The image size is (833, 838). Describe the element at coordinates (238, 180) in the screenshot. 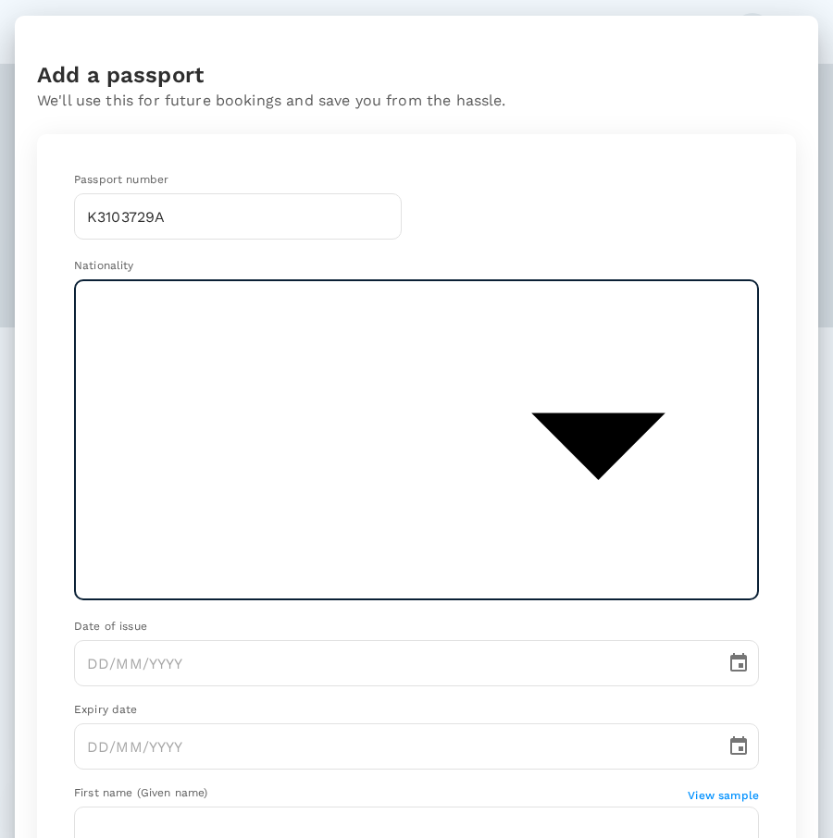

I see `div: Passport number` at that location.